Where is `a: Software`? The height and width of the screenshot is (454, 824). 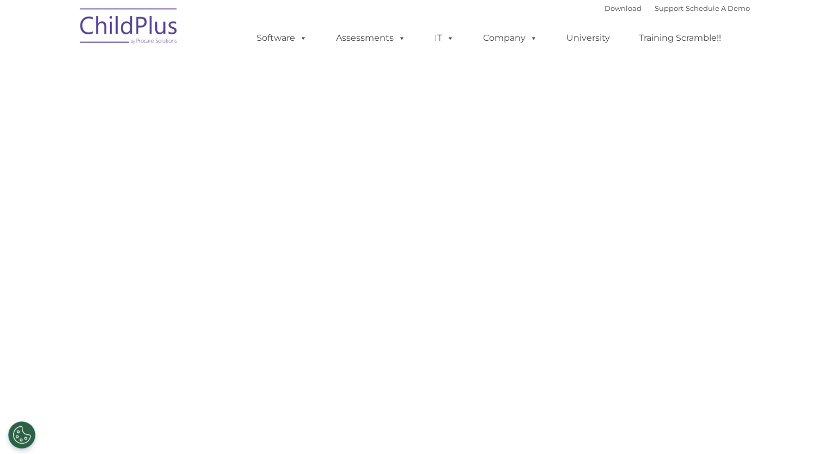 a: Software is located at coordinates (282, 38).